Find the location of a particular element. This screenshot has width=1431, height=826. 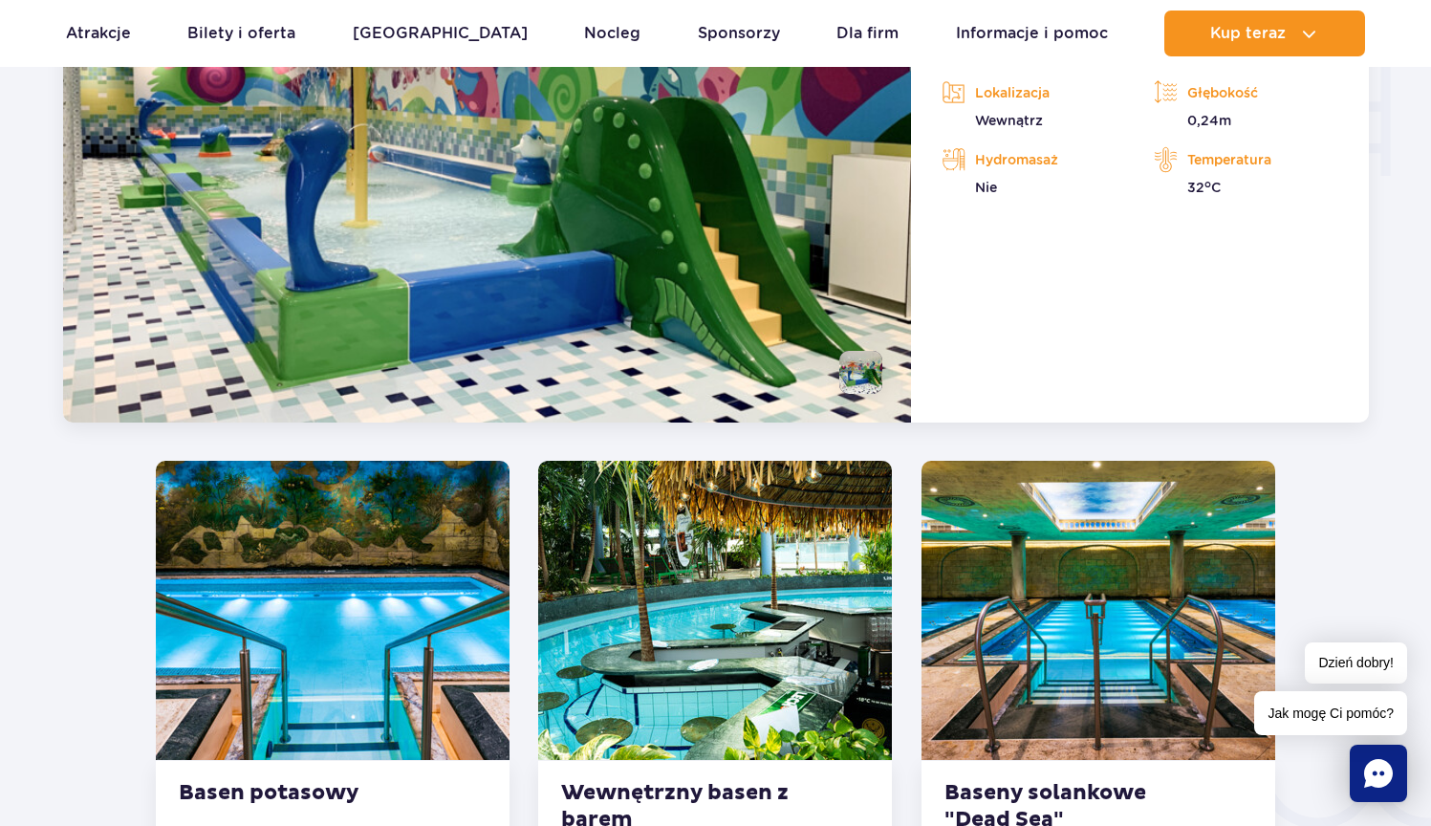

sup: o is located at coordinates (1207, 183).